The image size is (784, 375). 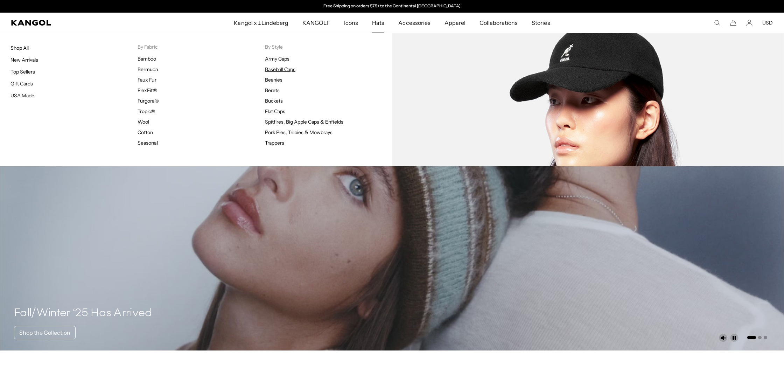 What do you see at coordinates (723, 338) in the screenshot?
I see `button: Unmute` at bounding box center [723, 338].